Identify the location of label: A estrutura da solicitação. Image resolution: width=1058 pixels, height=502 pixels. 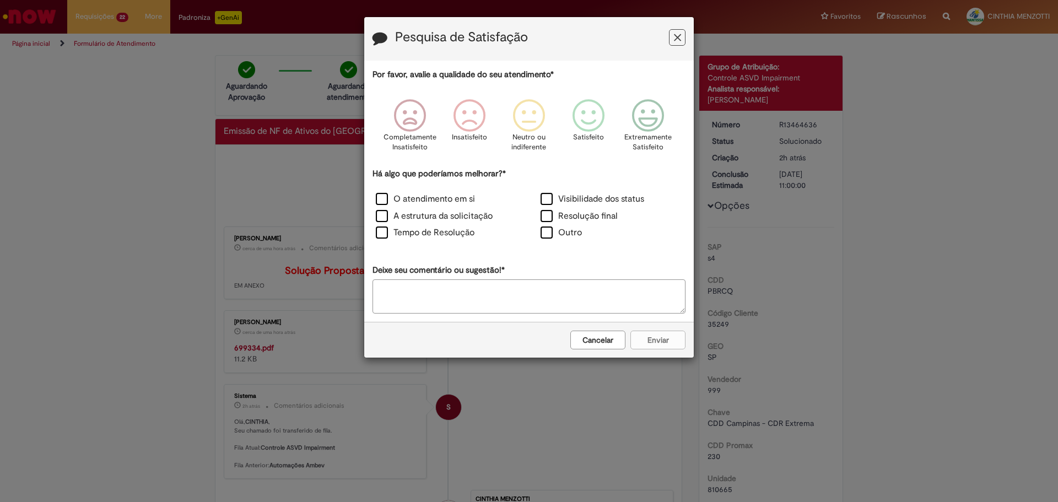
(434, 216).